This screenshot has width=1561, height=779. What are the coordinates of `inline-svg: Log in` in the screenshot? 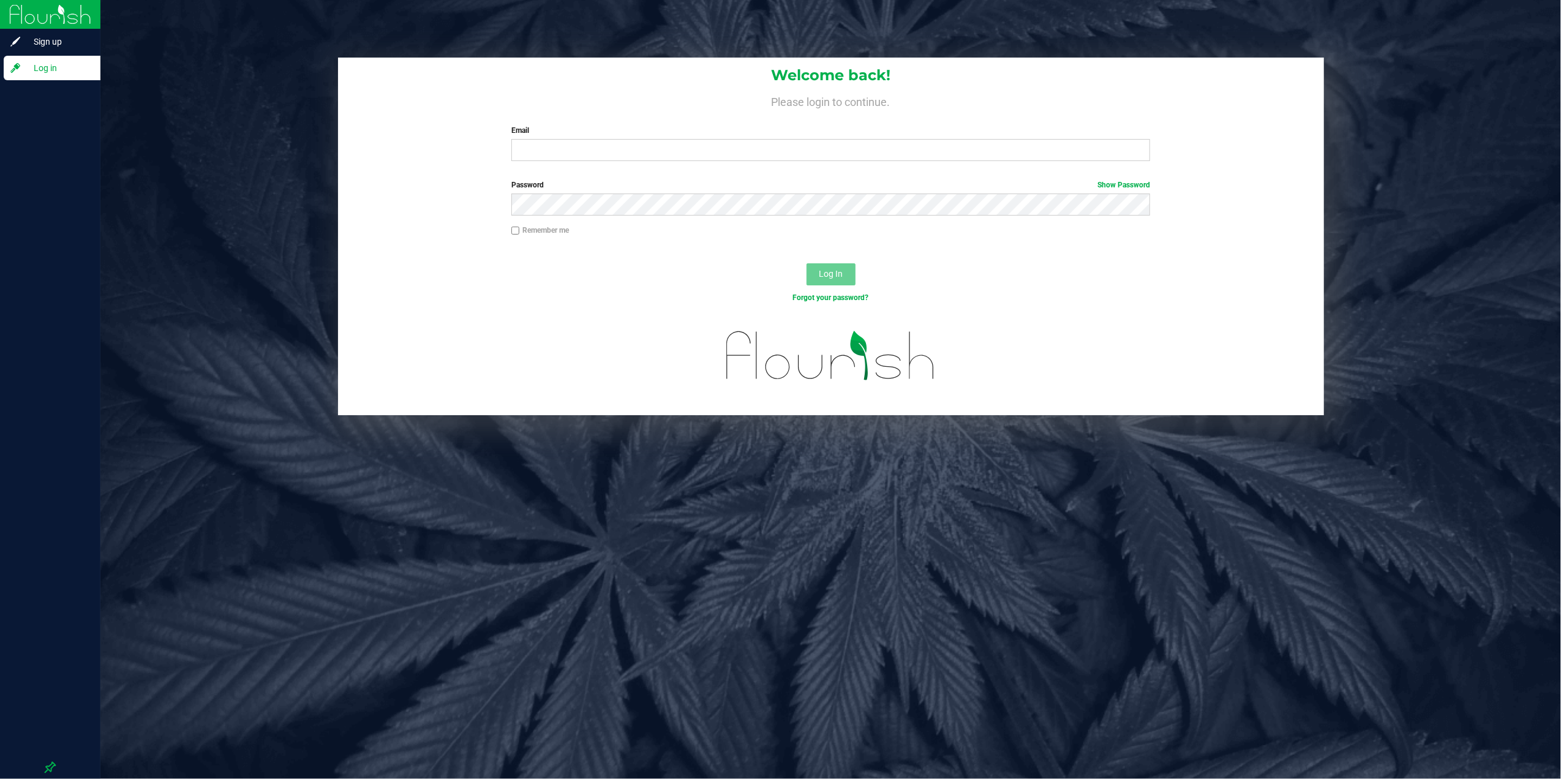 It's located at (15, 68).